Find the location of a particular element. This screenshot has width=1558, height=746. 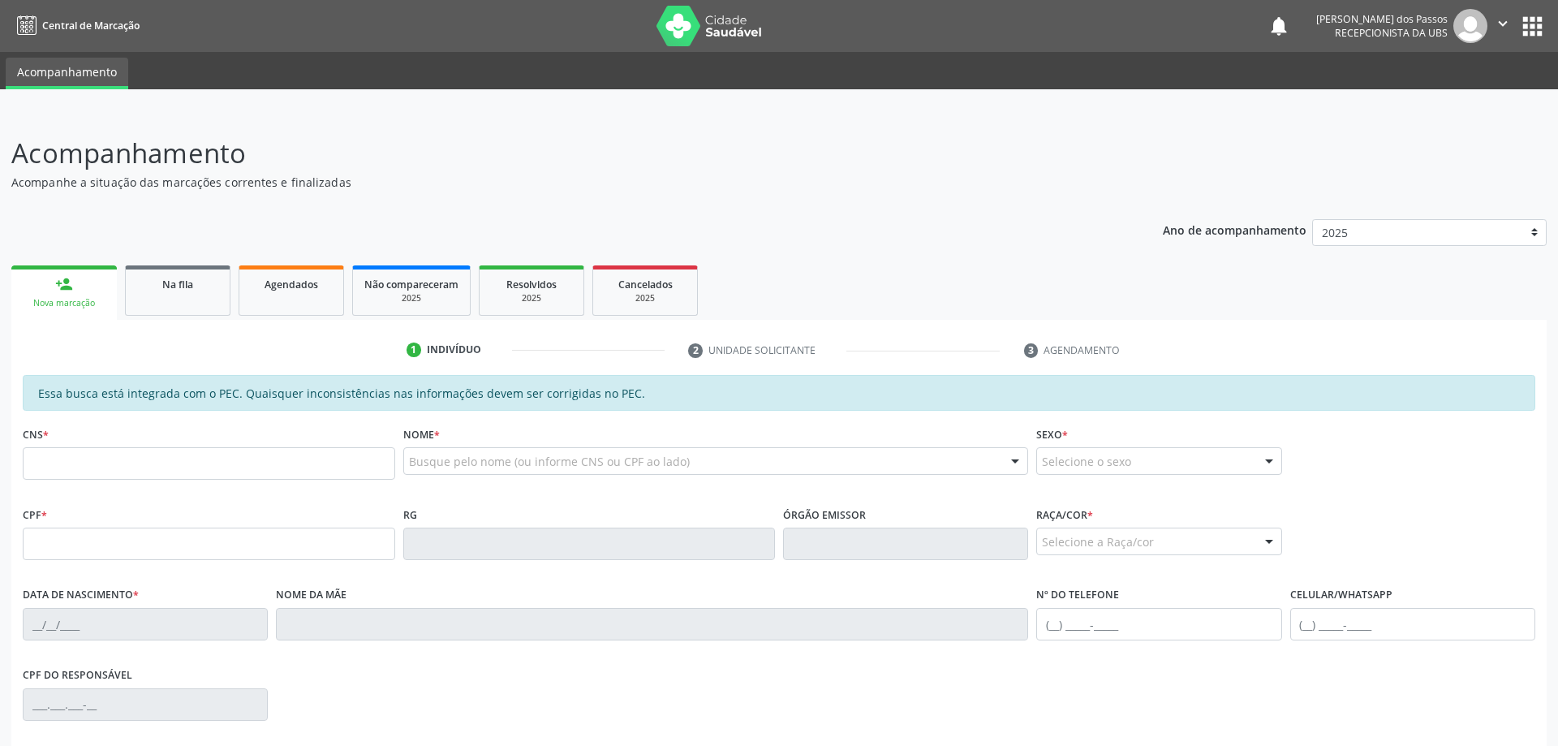

span: Recepcionista da UBS is located at coordinates (1391, 32).